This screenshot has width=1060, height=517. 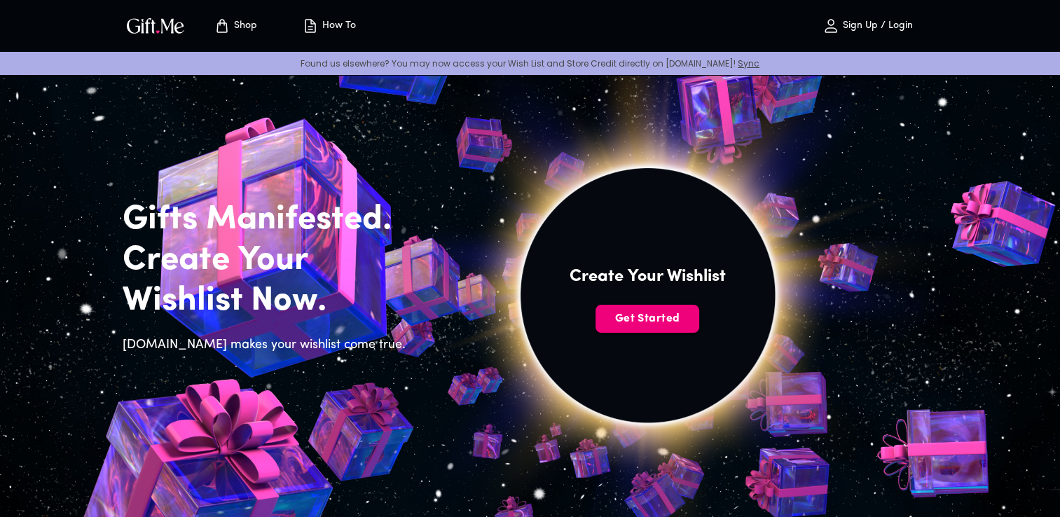 I want to click on button: Sign Up / Login, so click(x=868, y=26).